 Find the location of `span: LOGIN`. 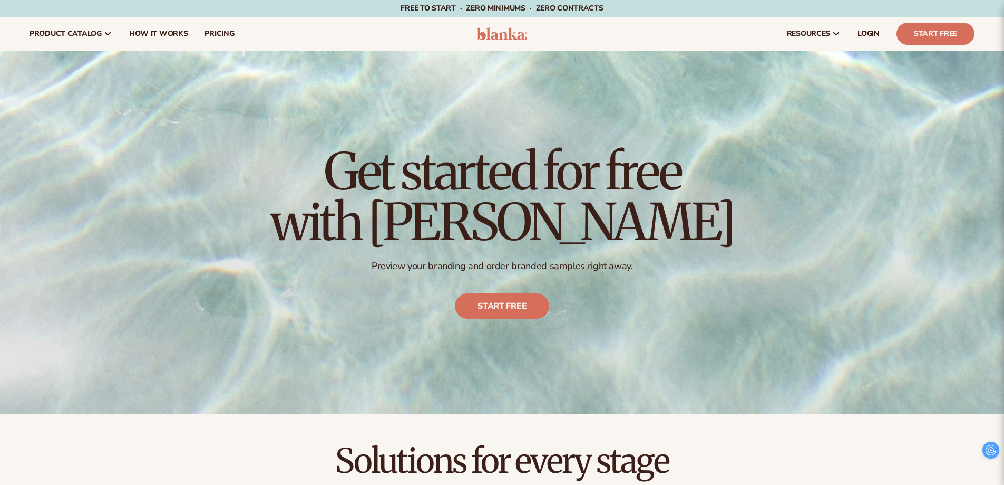

span: LOGIN is located at coordinates (869, 34).